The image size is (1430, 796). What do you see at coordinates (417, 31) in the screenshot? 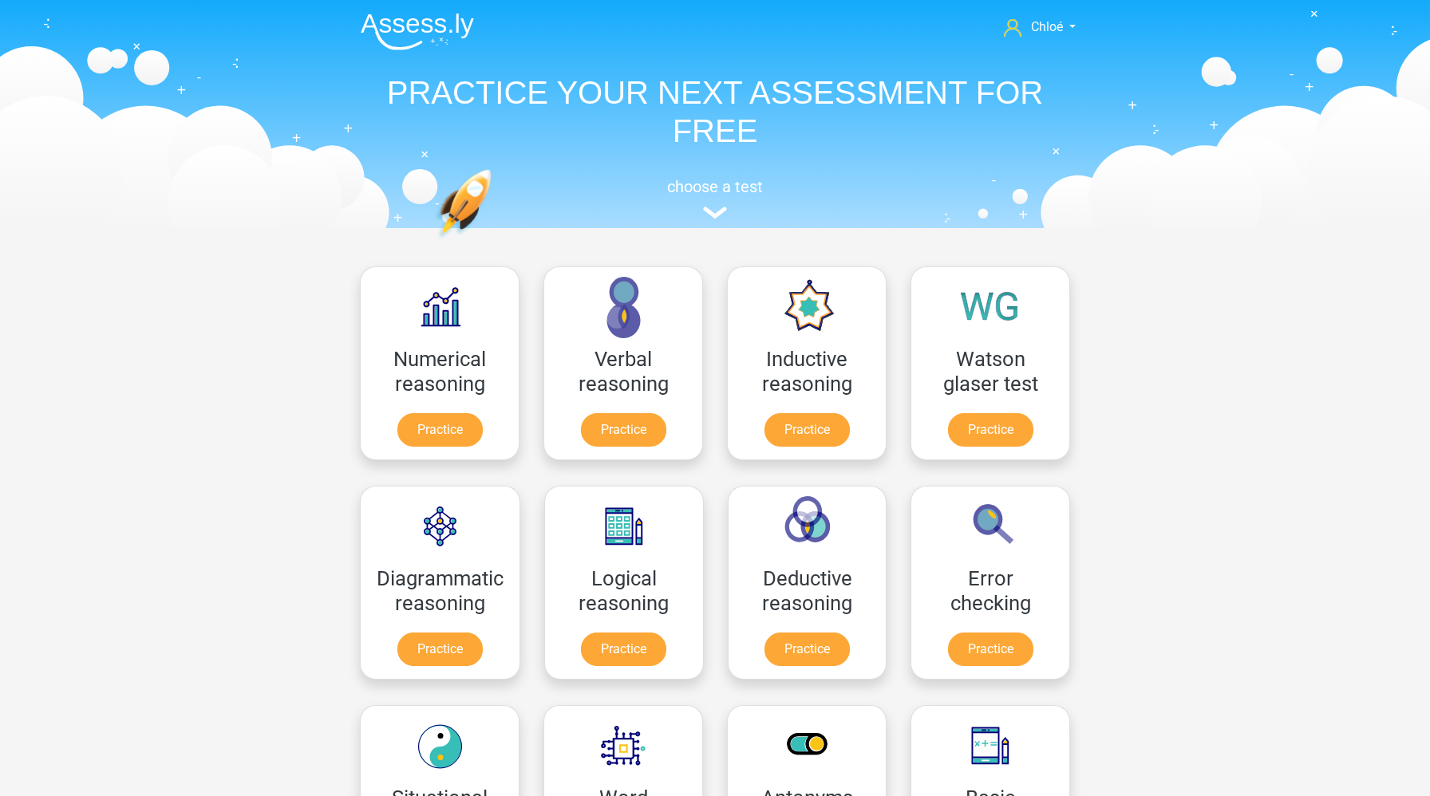
I see `img: Assessly` at bounding box center [417, 31].